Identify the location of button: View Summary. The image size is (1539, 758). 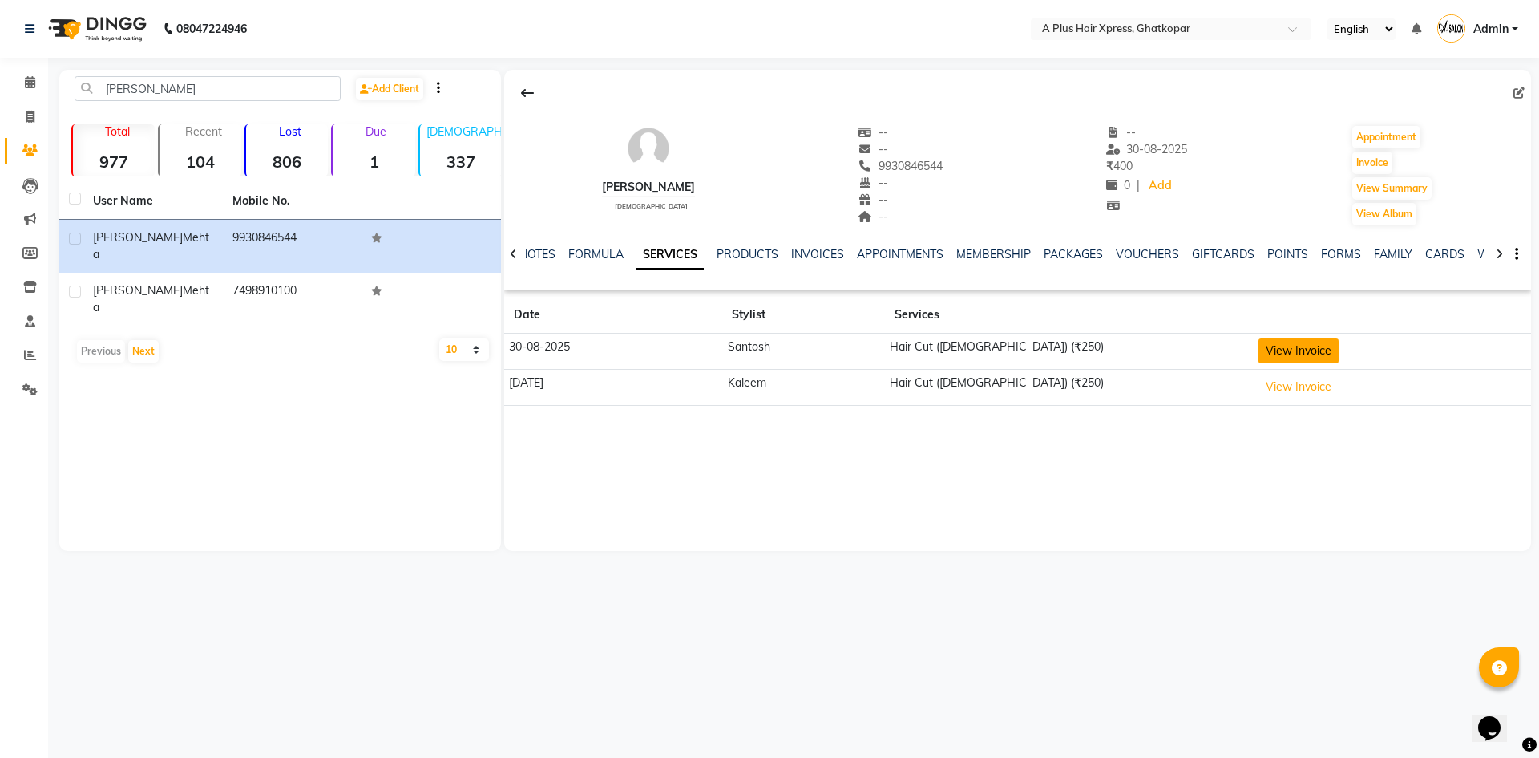
(1392, 188).